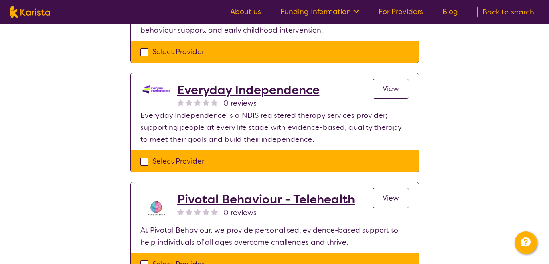  What do you see at coordinates (275, 127) in the screenshot?
I see `p: Everyday Independence is a NDIS registered therapy services provider; supporting people at every ...` at bounding box center [275, 127].